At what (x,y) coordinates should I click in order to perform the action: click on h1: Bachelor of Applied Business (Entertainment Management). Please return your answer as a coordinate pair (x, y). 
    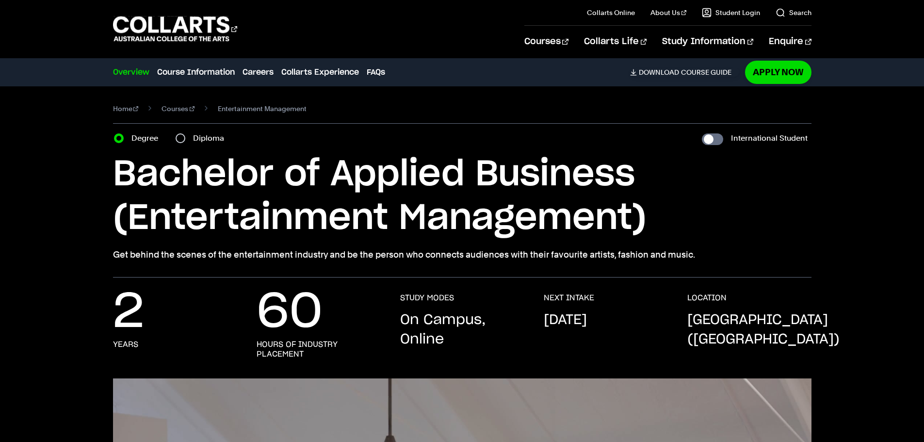
    Looking at the image, I should click on (462, 196).